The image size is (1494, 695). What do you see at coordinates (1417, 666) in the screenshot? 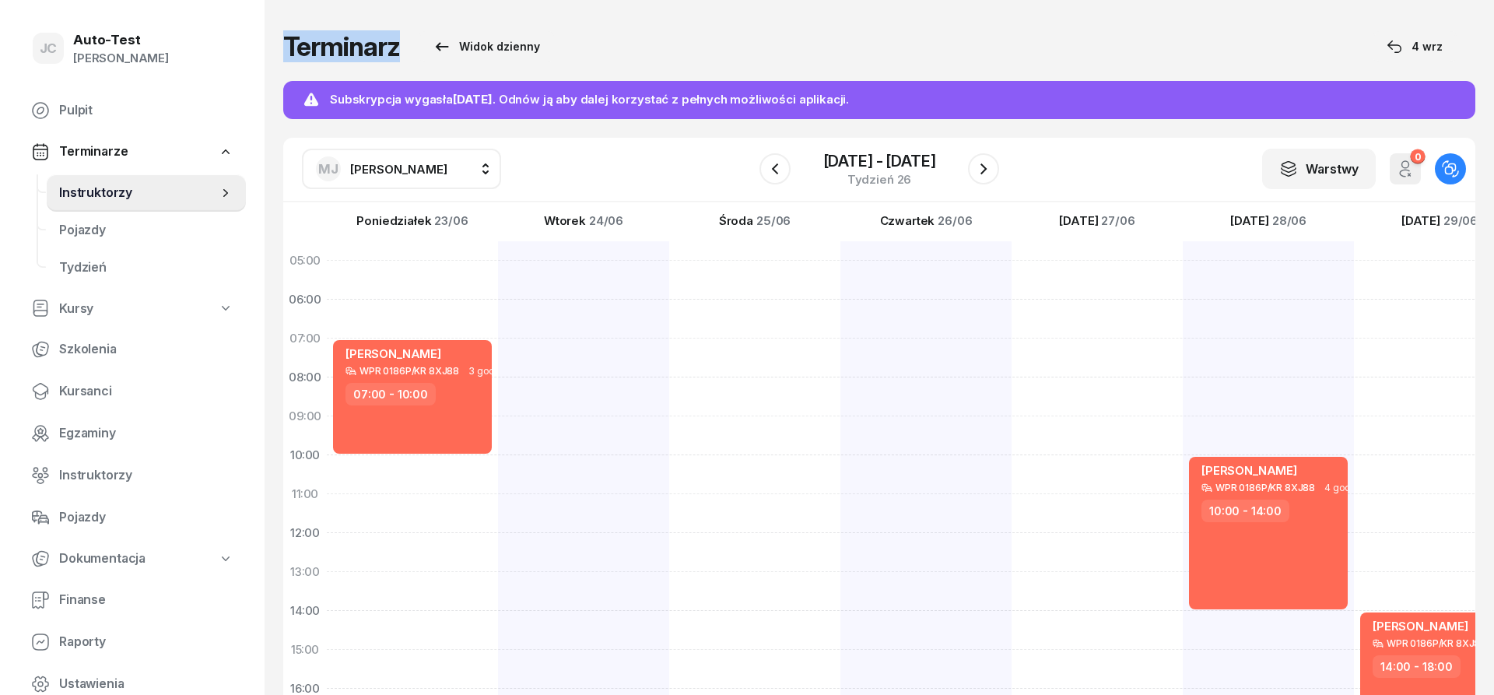
I see `div: 14:00 - 18:00` at bounding box center [1417, 666].